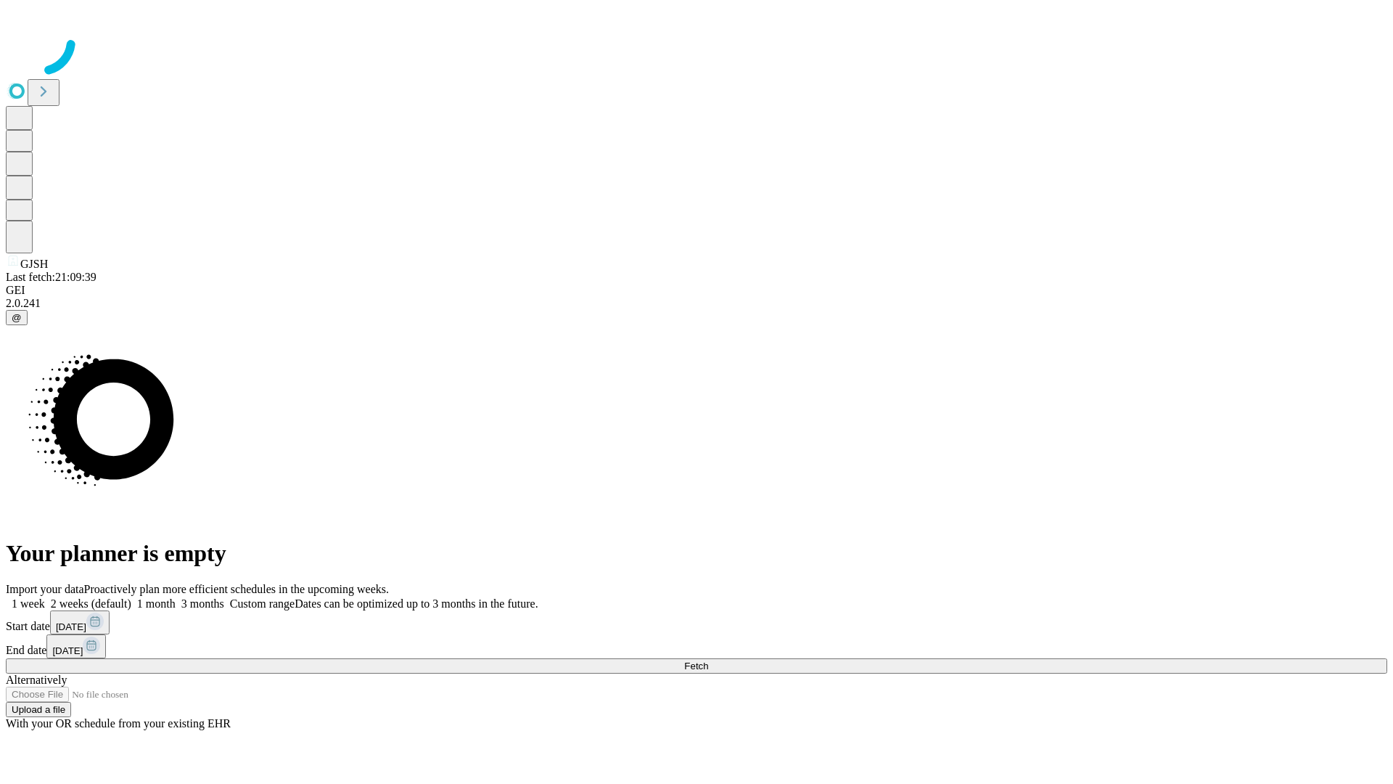  What do you see at coordinates (237, 589) in the screenshot?
I see `span: Proactively plan more efficient schedules in the upcoming weeks.` at bounding box center [237, 589].